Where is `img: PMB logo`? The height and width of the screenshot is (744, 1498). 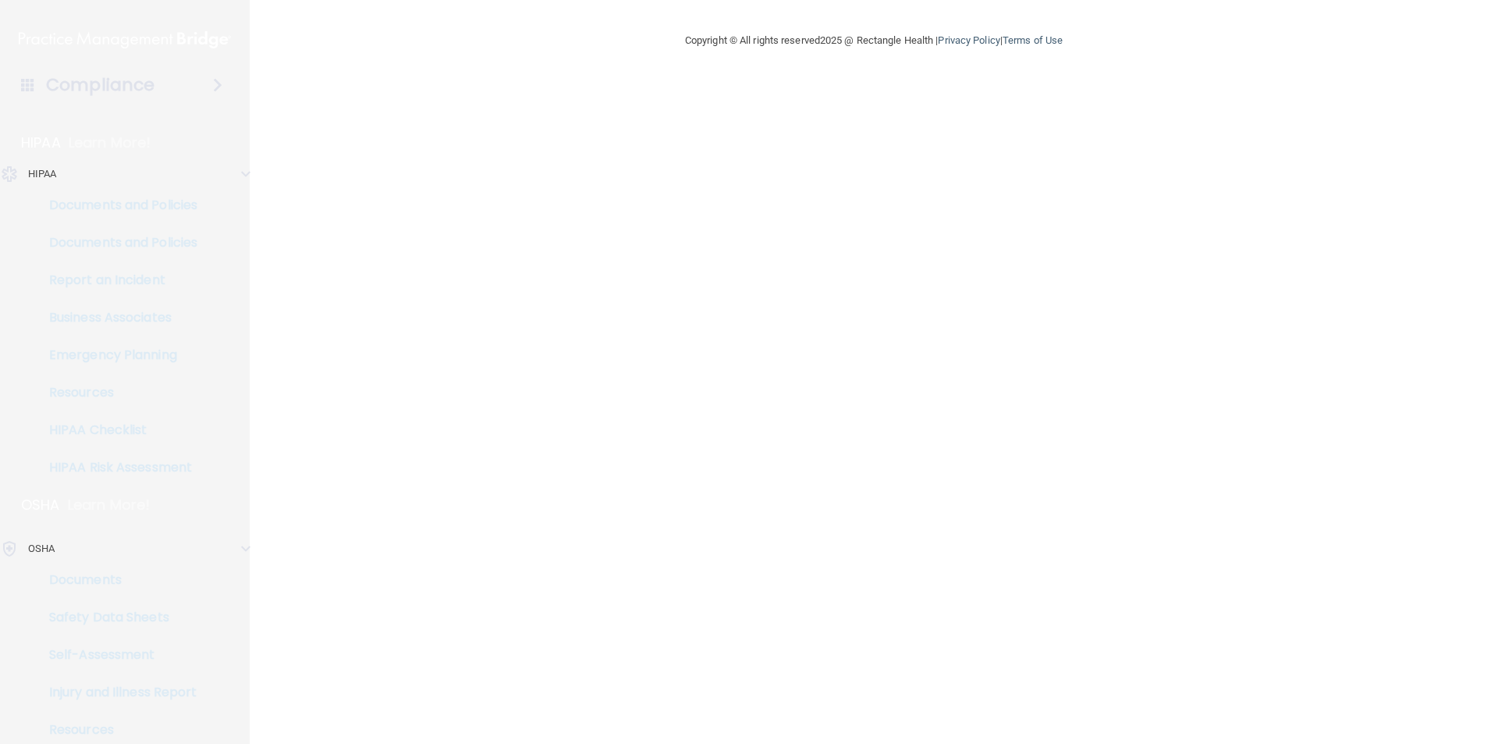 img: PMB logo is located at coordinates (125, 40).